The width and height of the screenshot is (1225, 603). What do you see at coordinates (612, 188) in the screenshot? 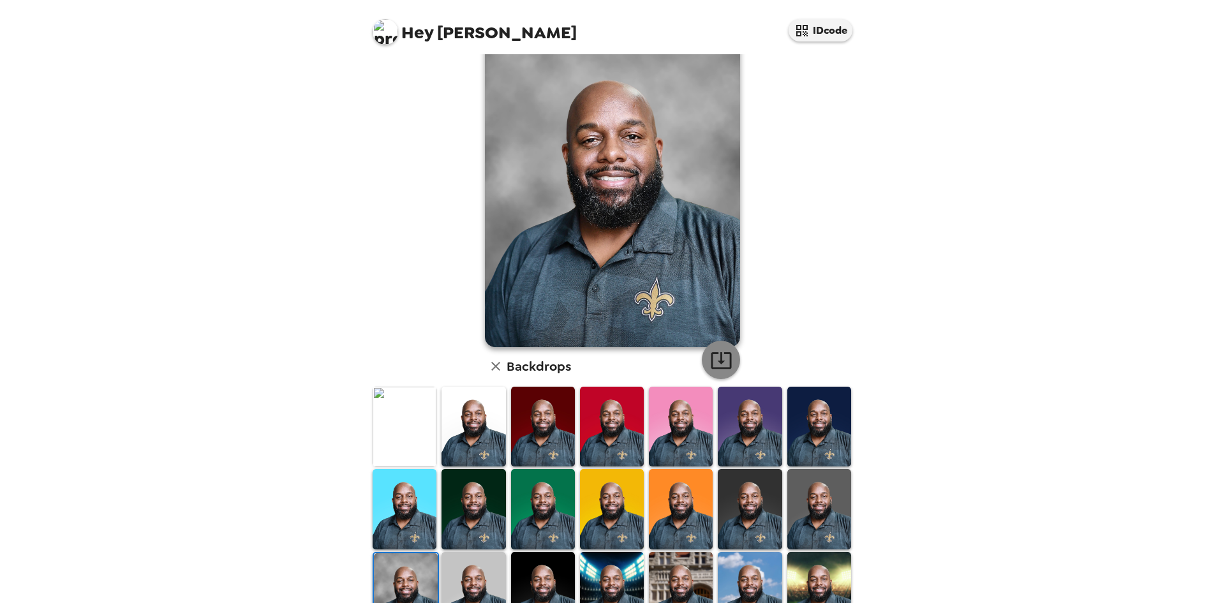
I see `img: user` at bounding box center [612, 188].